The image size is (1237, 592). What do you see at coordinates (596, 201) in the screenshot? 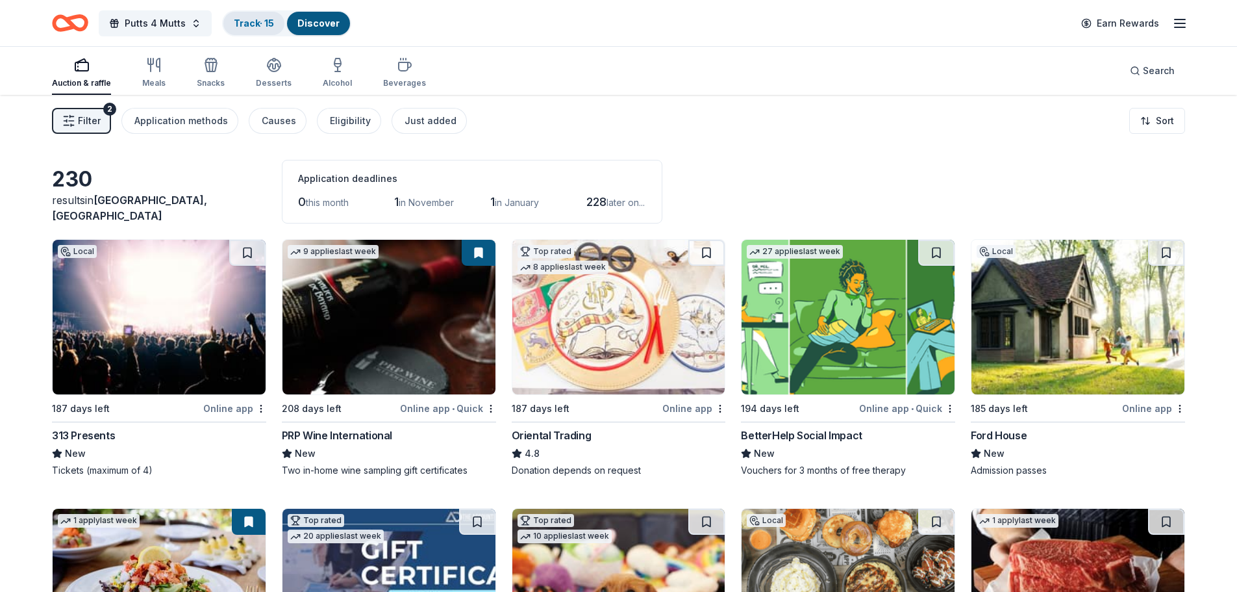
I see `span: 228` at bounding box center [596, 201].